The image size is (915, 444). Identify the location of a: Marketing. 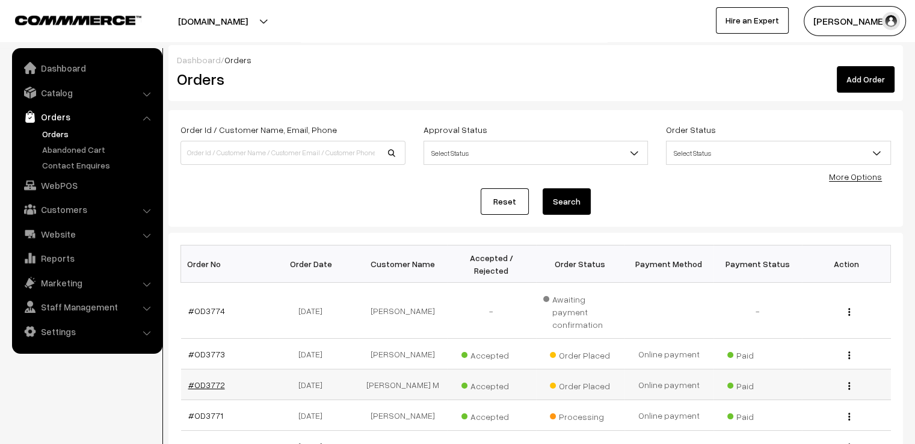
(87, 283).